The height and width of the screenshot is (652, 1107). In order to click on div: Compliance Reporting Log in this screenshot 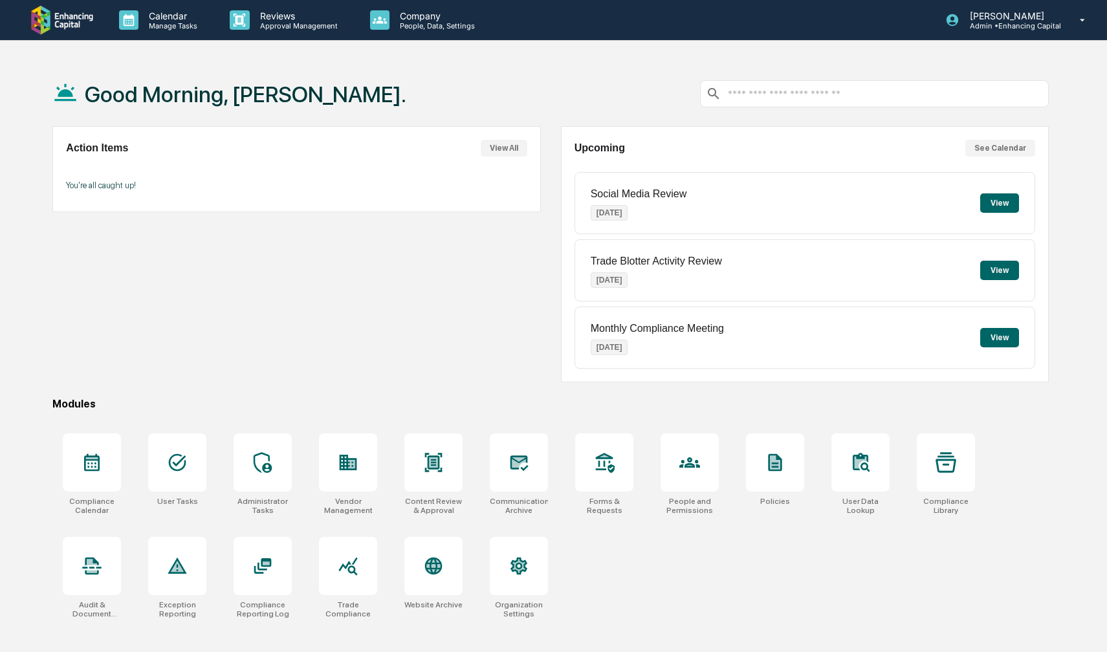, I will do `click(263, 609)`.